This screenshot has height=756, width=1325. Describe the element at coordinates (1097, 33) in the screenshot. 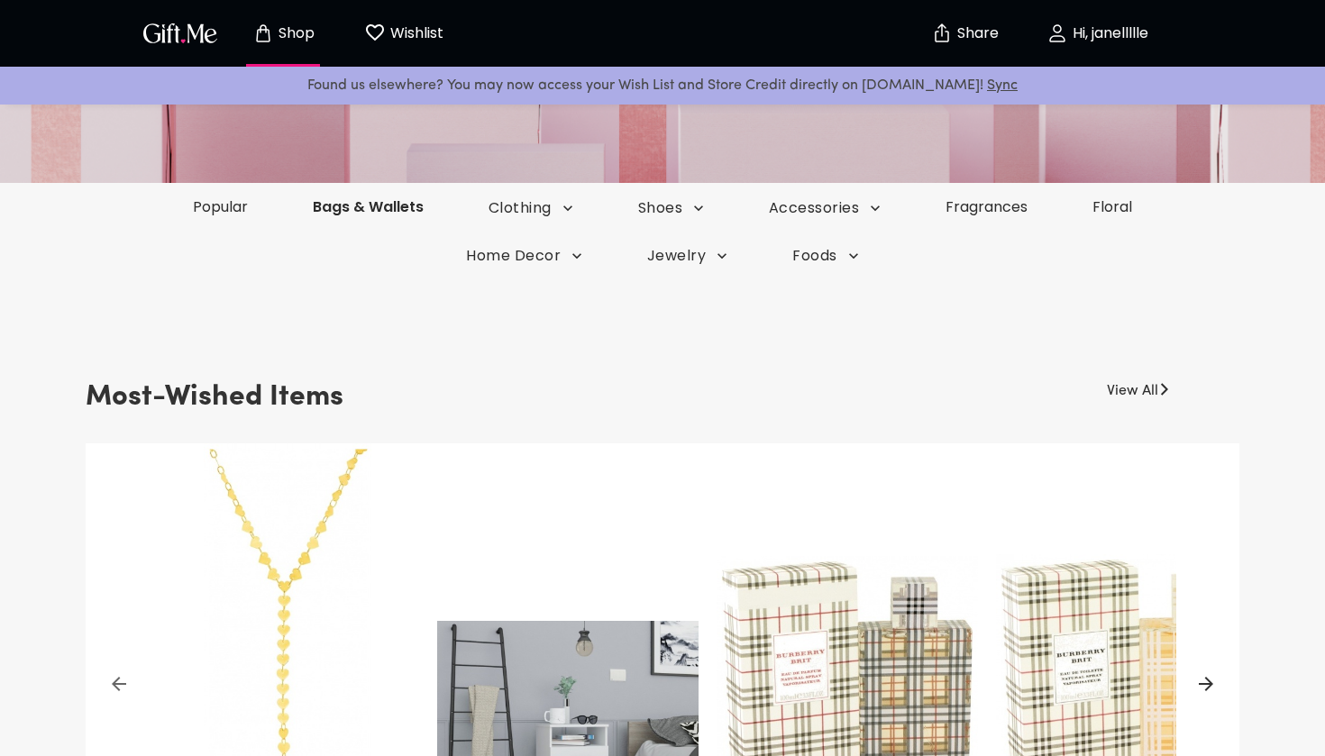

I see `button: Hi, janellllle` at that location.